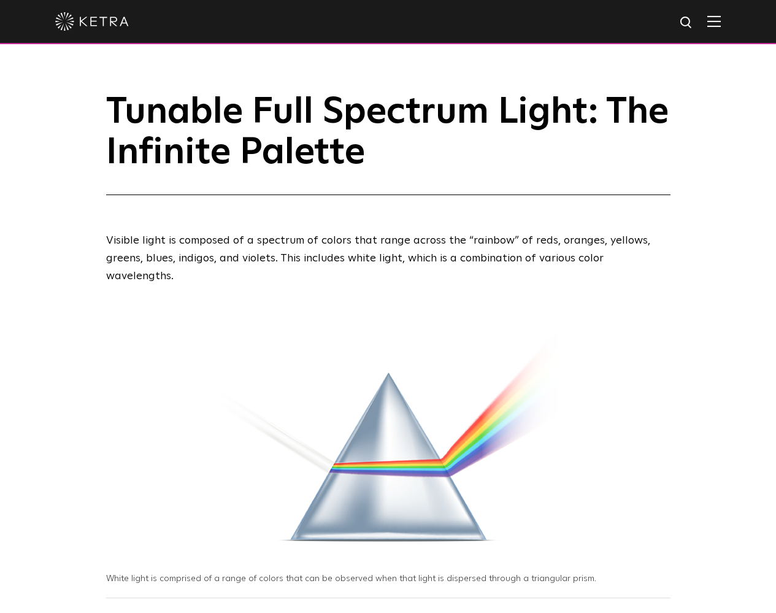  What do you see at coordinates (714, 21) in the screenshot?
I see `img: Hamburger%20Nav.svg` at bounding box center [714, 21].